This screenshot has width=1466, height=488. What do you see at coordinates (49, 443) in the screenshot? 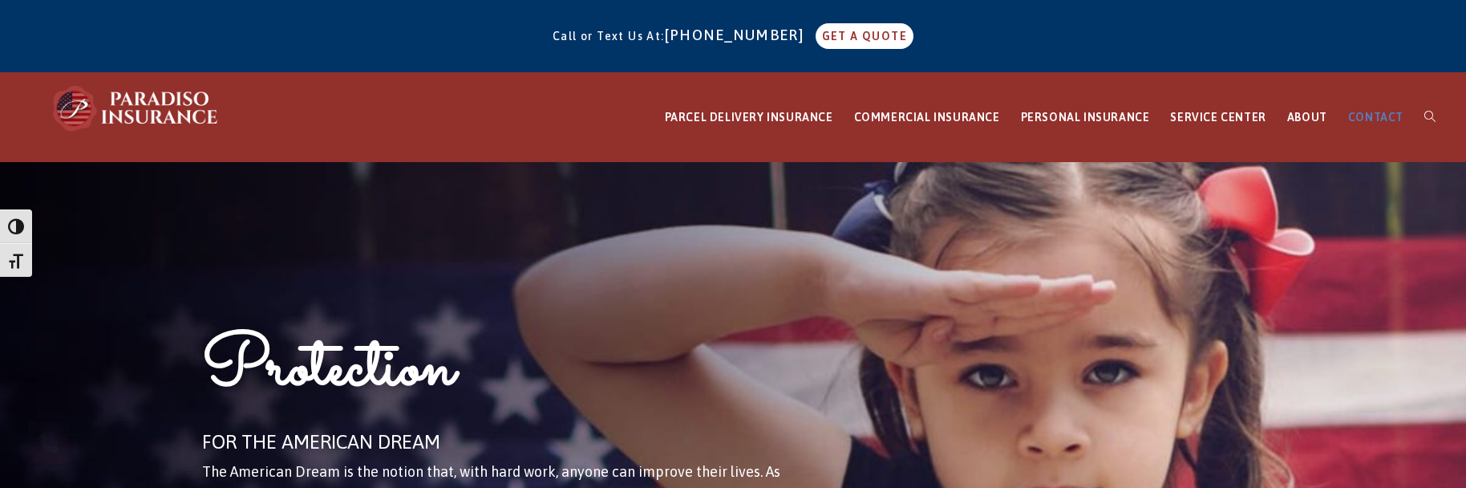
I see `img: Phone icon` at bounding box center [49, 443].